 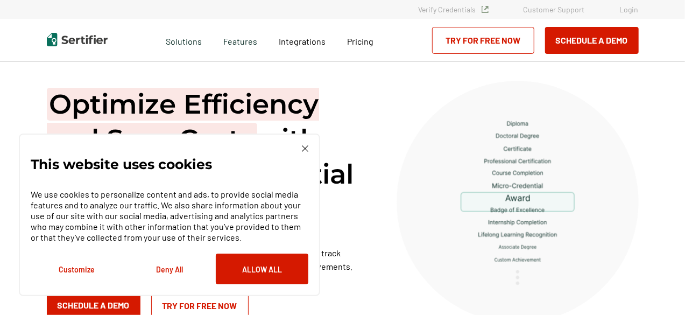 What do you see at coordinates (305, 149) in the screenshot?
I see `img: Cookie Popup Close` at bounding box center [305, 149].